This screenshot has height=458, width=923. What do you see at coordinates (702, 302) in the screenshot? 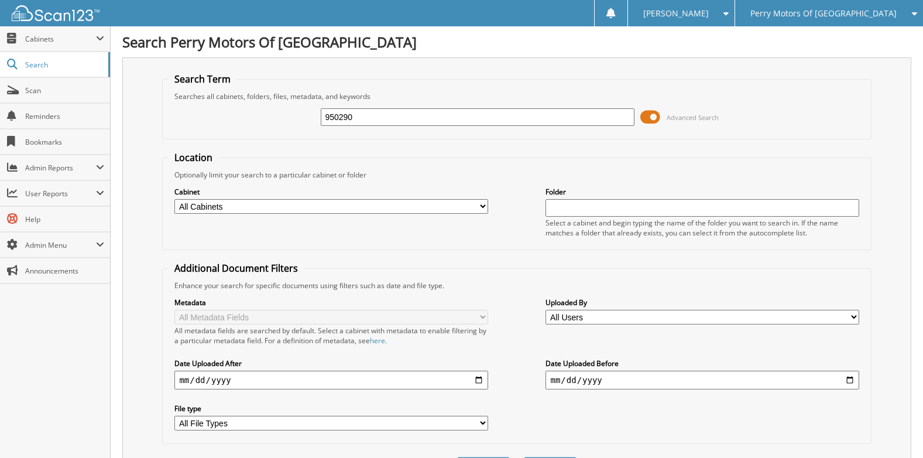
I see `label: Uploaded By` at bounding box center [702, 302].